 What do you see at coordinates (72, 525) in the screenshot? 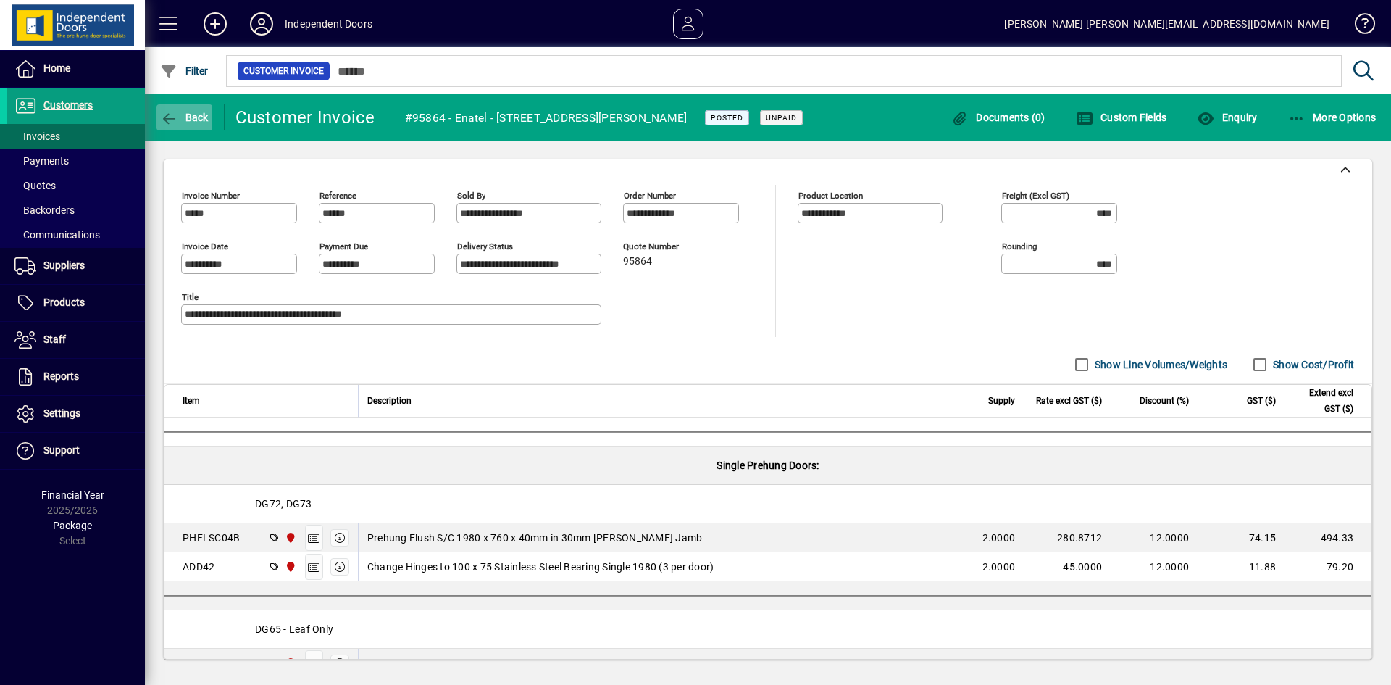
I see `span: Package` at bounding box center [72, 525].